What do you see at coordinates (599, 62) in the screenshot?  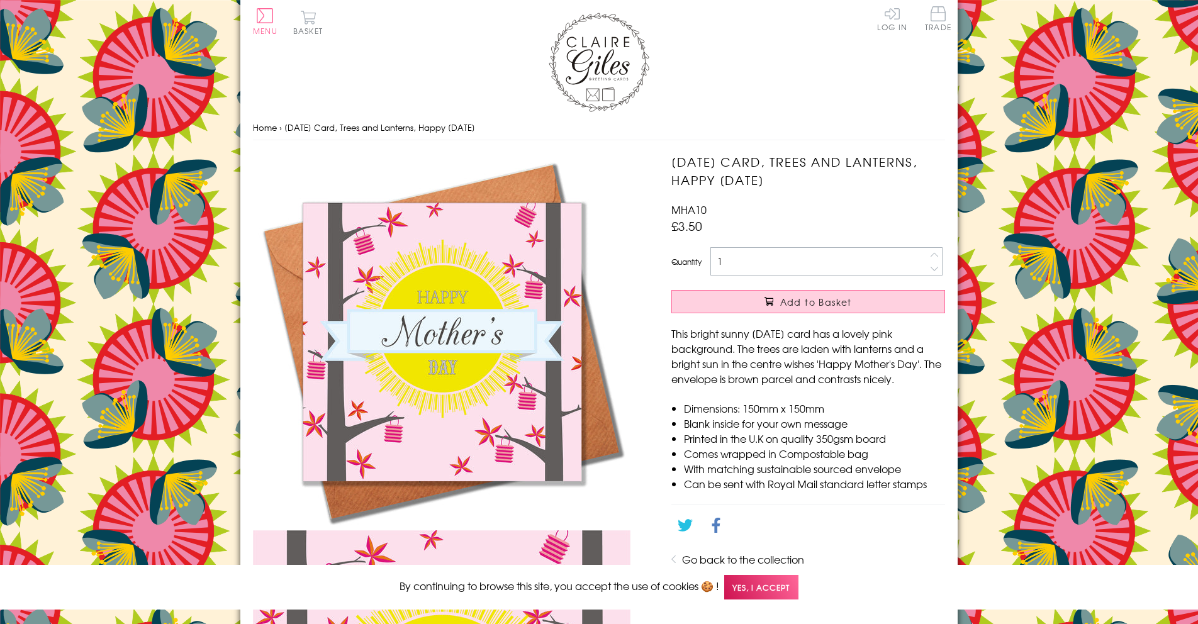 I see `img: Claire Giles Greetings Cards` at bounding box center [599, 62].